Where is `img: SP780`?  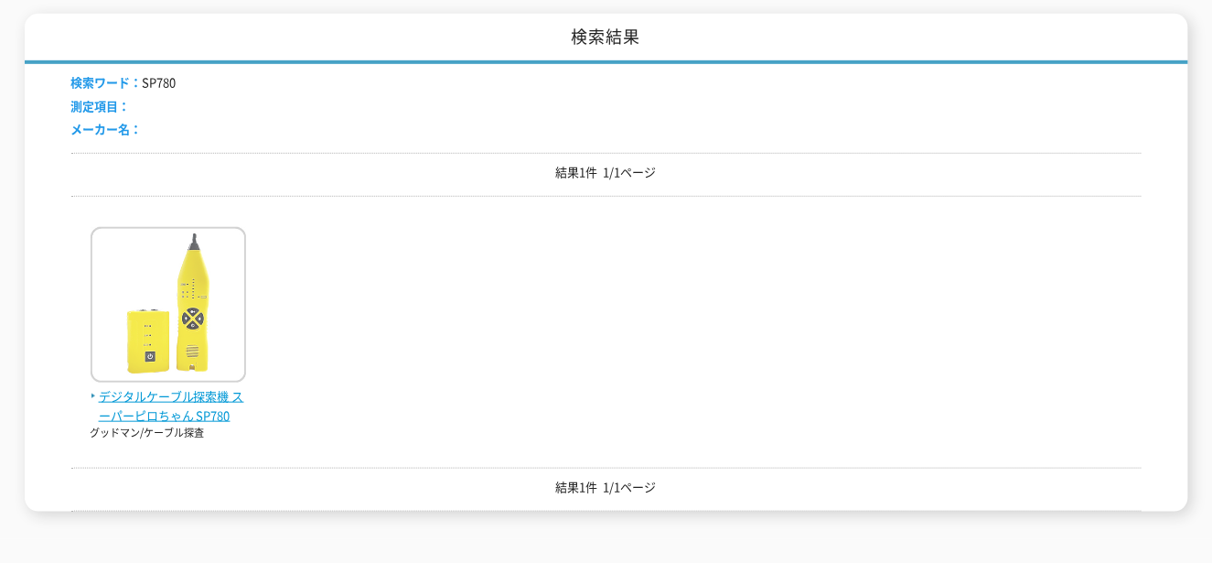 img: SP780 is located at coordinates (168, 306).